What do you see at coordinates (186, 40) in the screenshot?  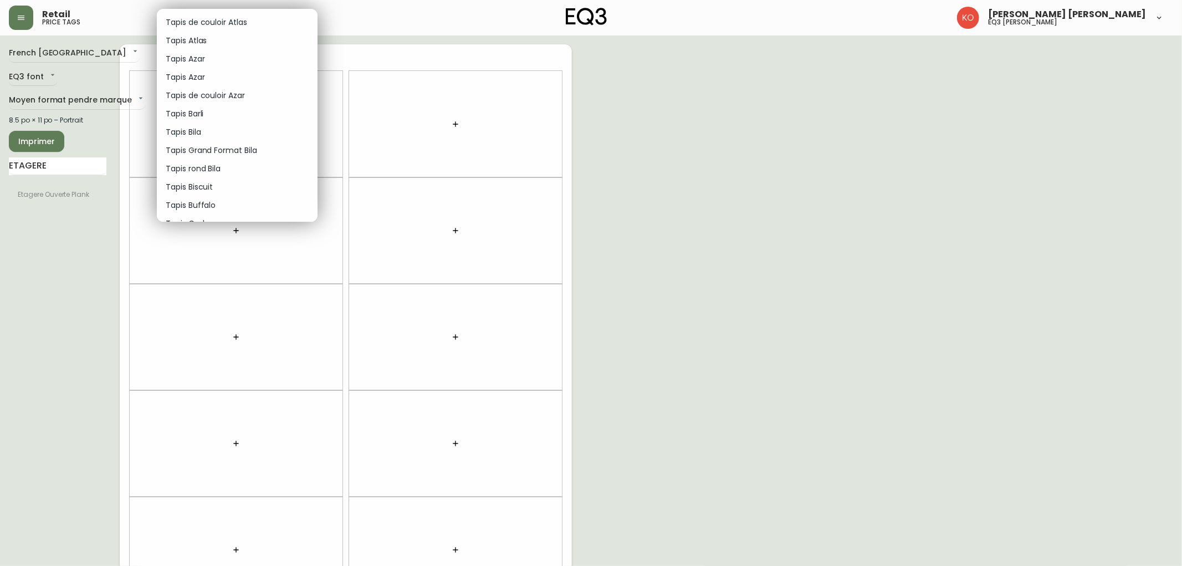 I see `p: Tapis Atlas` at bounding box center [186, 40].